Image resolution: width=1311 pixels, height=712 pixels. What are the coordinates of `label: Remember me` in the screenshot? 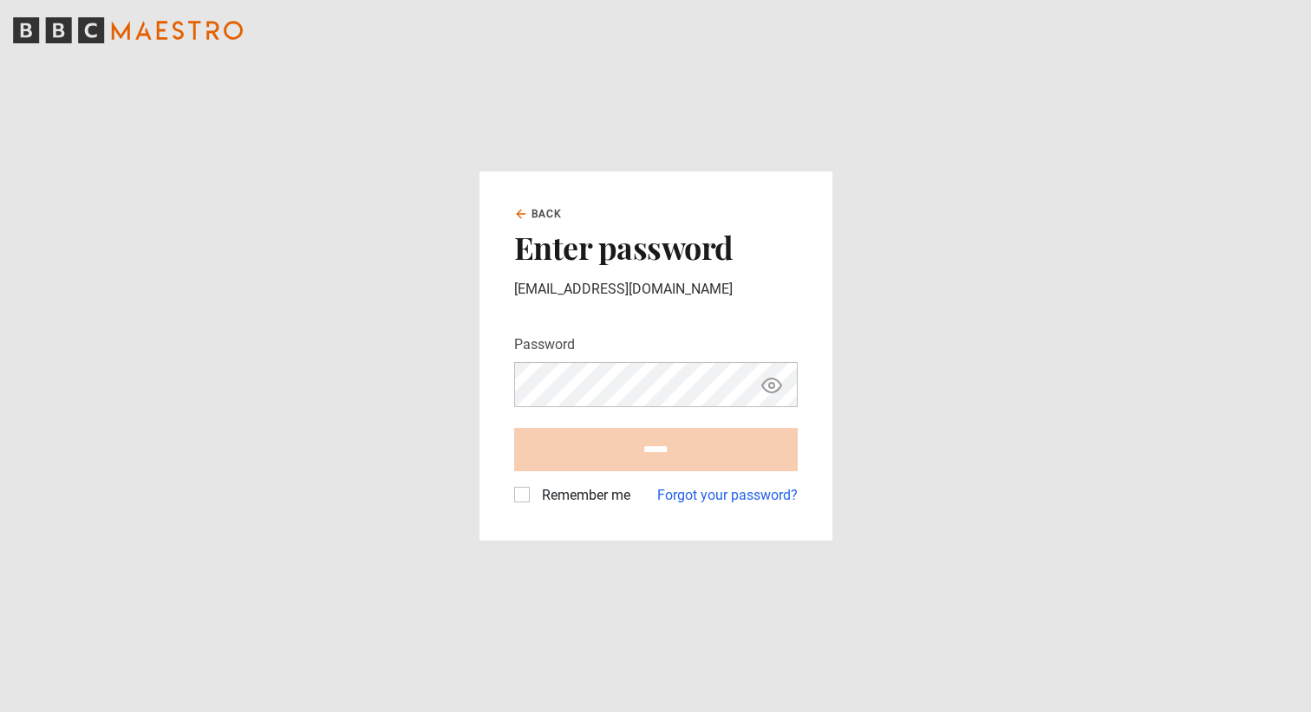 It's located at (582, 496).